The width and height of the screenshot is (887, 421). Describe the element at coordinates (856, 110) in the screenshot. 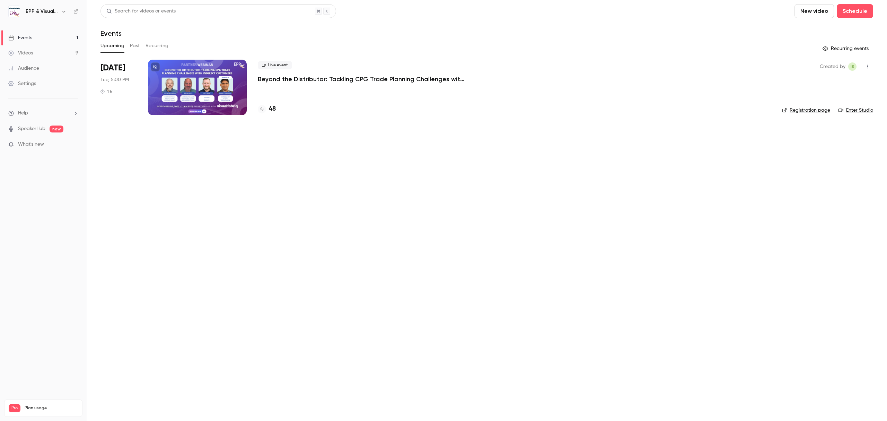

I see `a: Enter Studio` at that location.